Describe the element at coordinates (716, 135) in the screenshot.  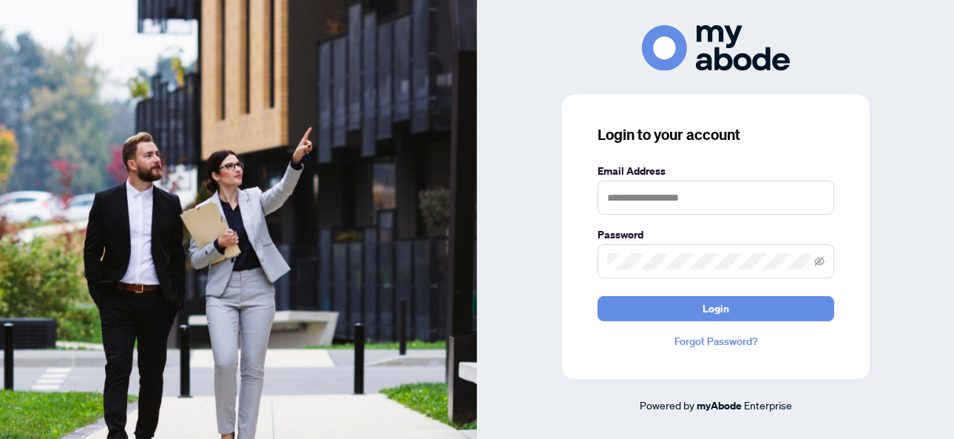
I see `h3: Login to your account` at that location.